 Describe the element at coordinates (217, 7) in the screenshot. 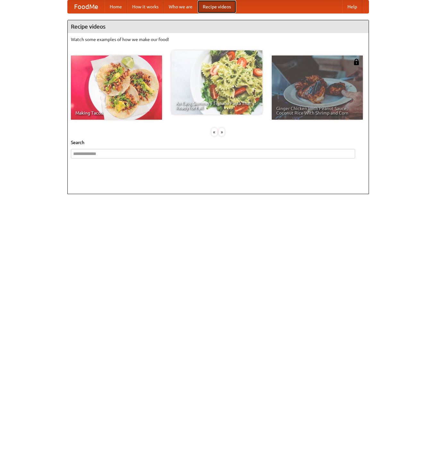

I see `a: Recipe videos` at that location.